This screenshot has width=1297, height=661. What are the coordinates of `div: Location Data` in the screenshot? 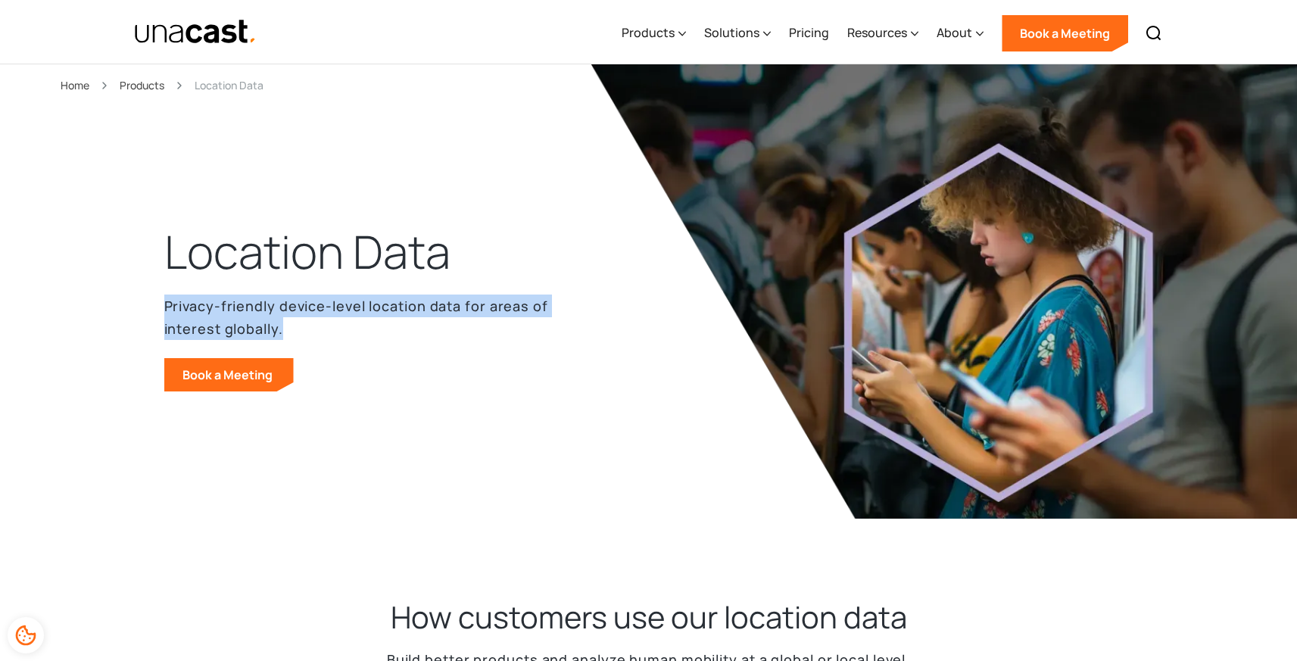 It's located at (229, 85).